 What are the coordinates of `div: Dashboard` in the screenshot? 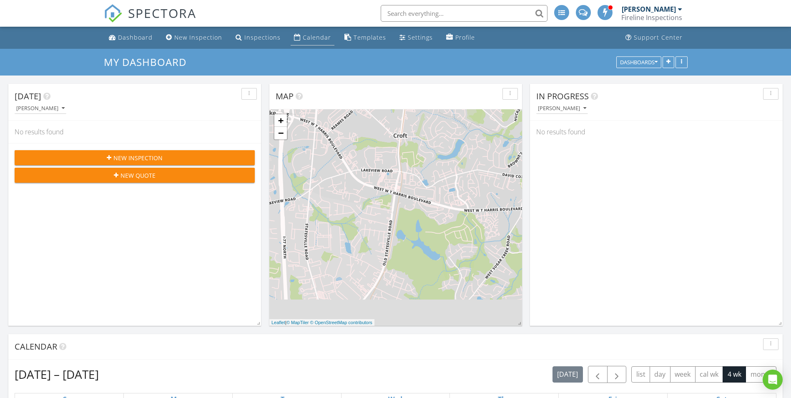 It's located at (135, 37).